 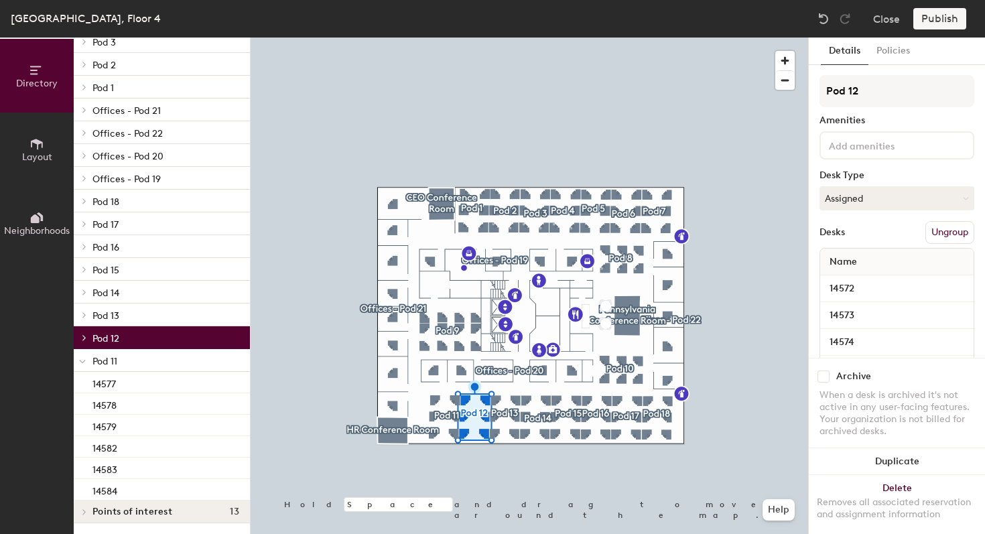 I want to click on p: 14582, so click(x=105, y=446).